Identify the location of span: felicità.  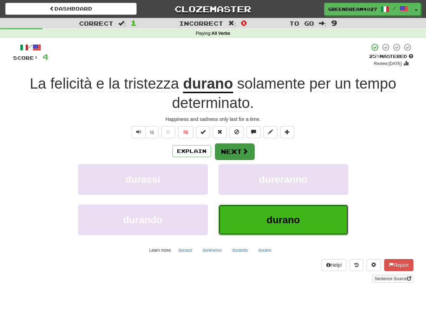
(71, 84).